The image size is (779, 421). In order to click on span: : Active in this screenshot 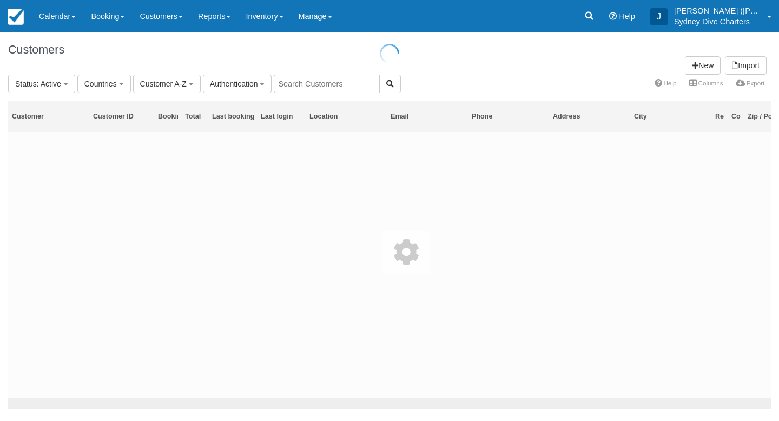, I will do `click(49, 84)`.